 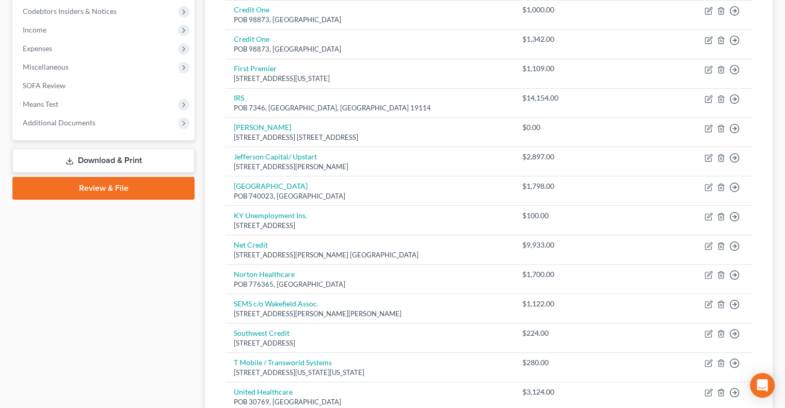 I want to click on div: $1,798.00, so click(x=550, y=186).